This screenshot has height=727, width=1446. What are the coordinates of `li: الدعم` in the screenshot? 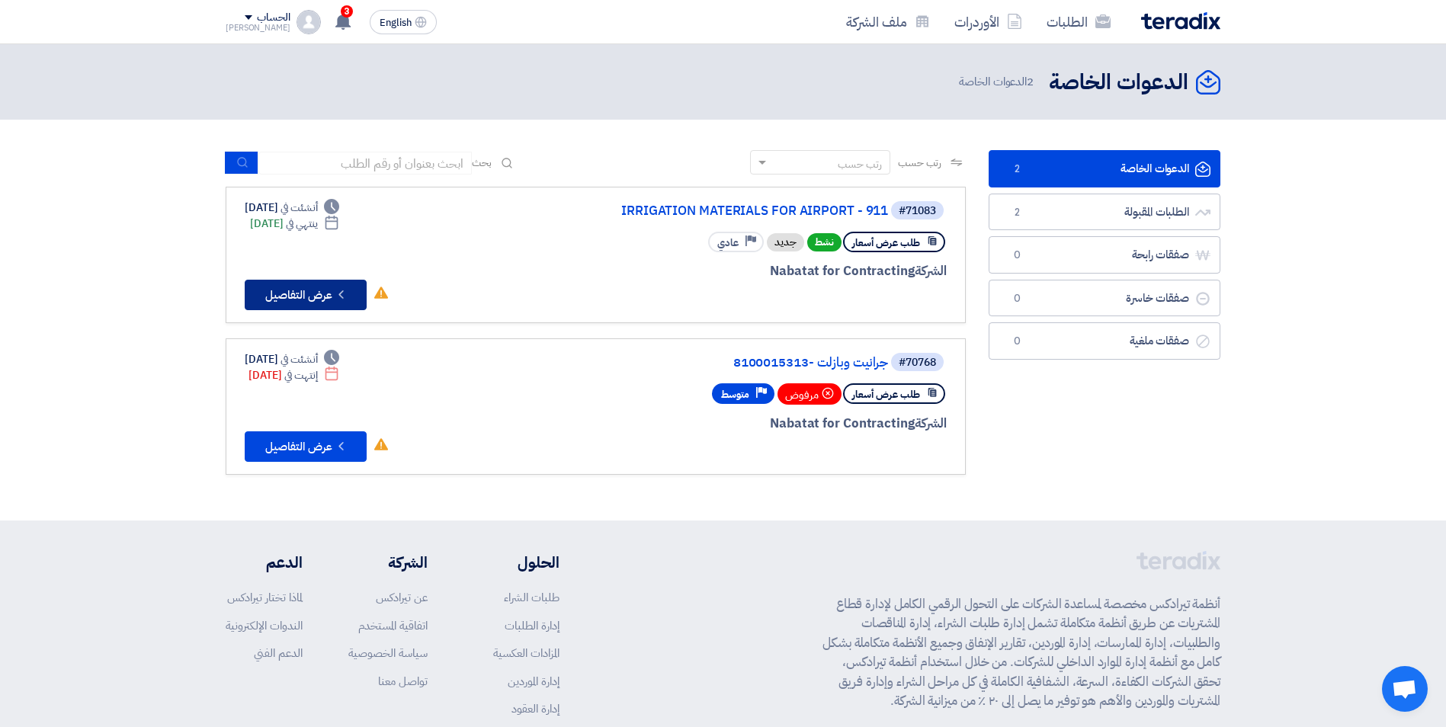 It's located at (264, 563).